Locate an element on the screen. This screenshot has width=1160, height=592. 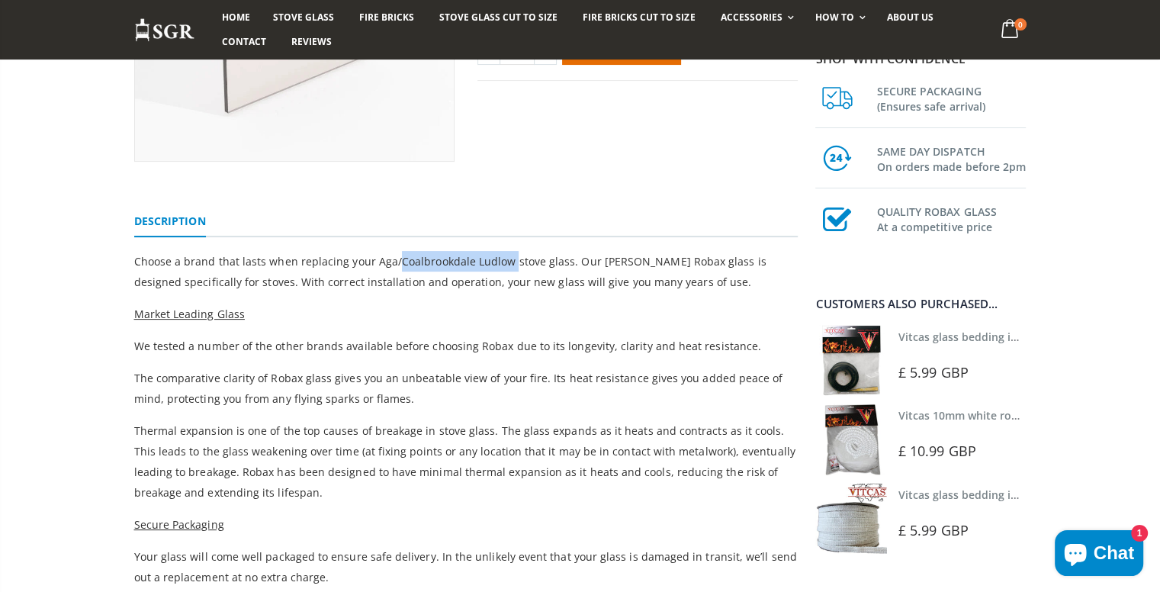
a: Description is located at coordinates (170, 222).